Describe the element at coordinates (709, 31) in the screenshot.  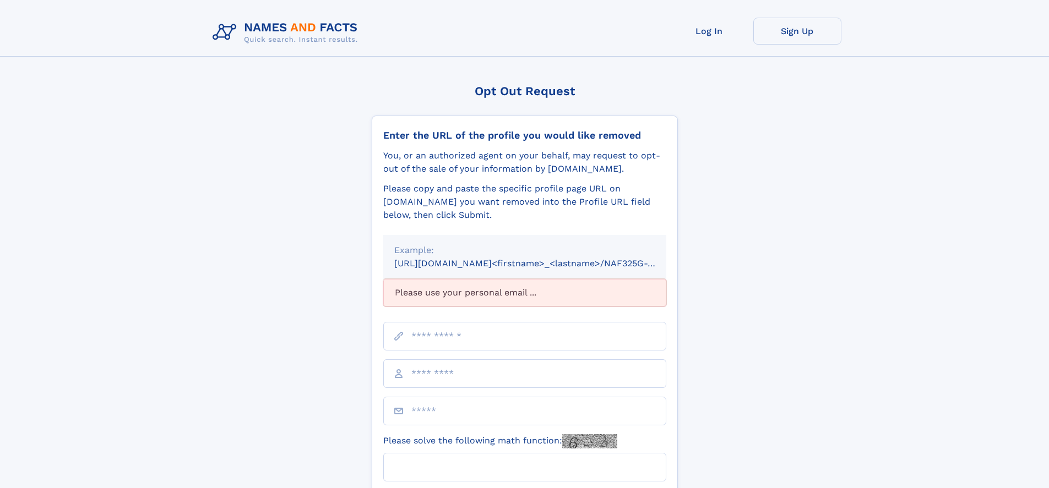
I see `a: Log In` at that location.